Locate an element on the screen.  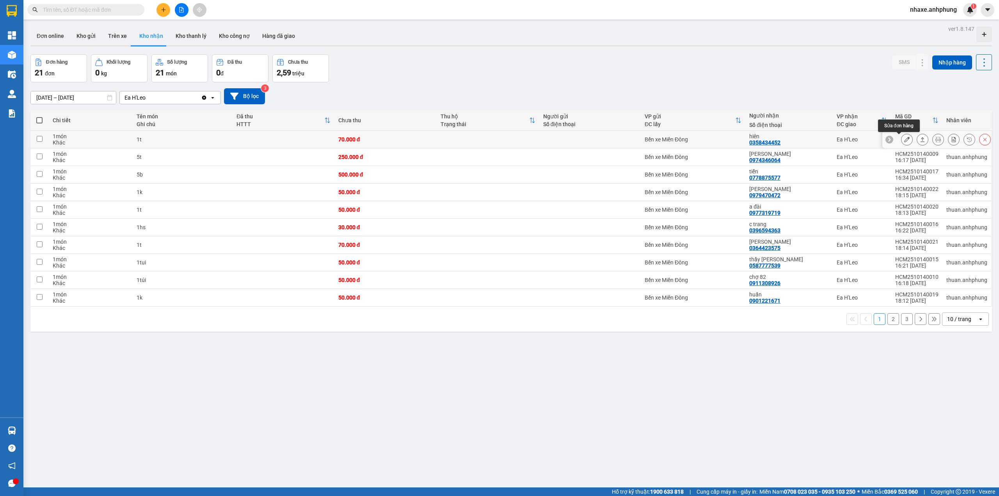
button: Hàng đã giao is located at coordinates (279, 36).